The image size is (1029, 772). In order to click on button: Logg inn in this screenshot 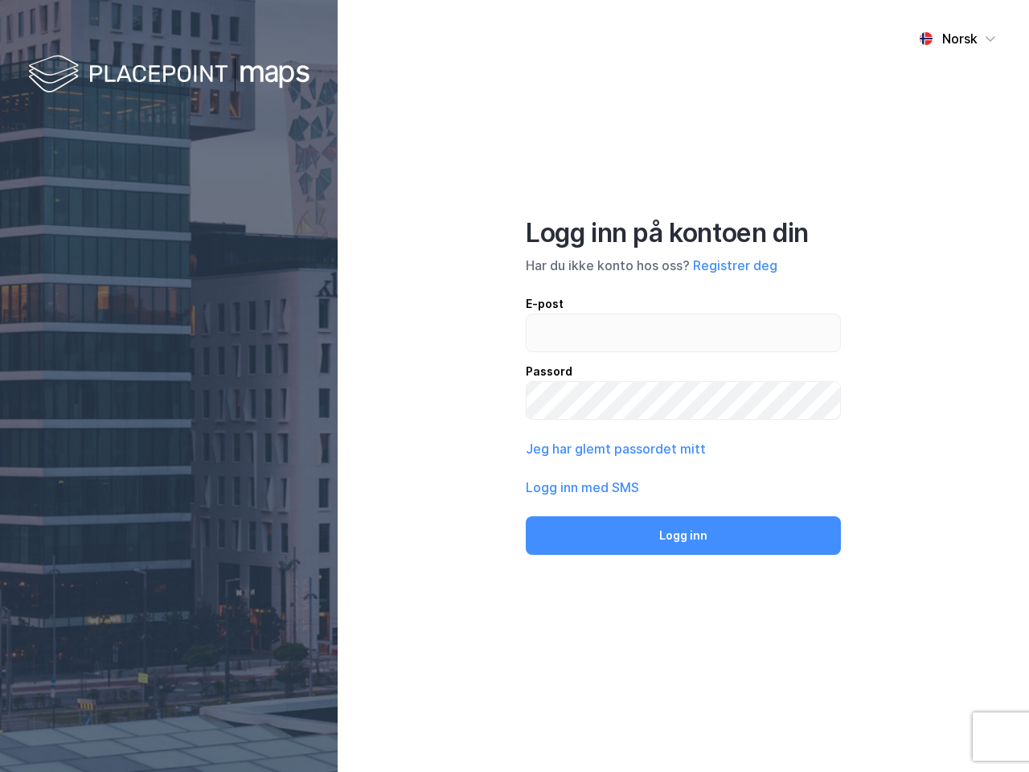, I will do `click(683, 535)`.